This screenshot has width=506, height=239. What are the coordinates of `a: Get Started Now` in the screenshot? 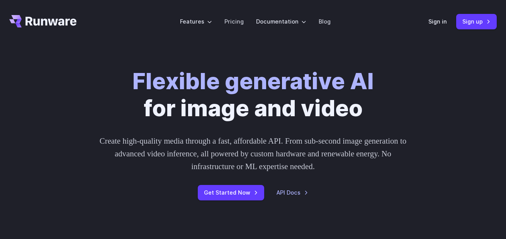 It's located at (231, 192).